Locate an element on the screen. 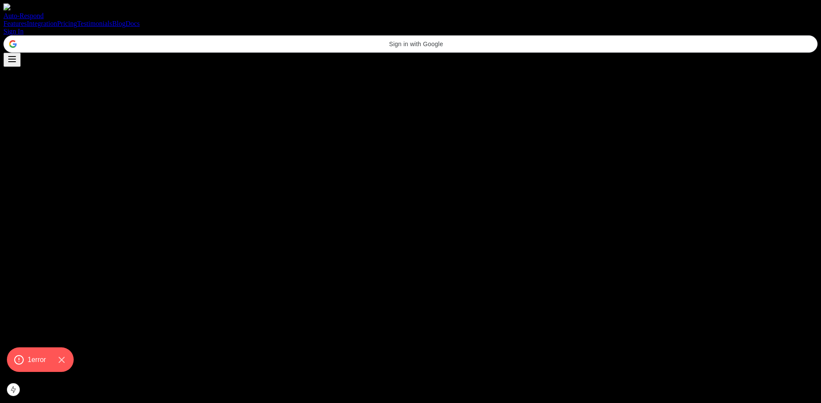  a: Docs is located at coordinates (132, 23).